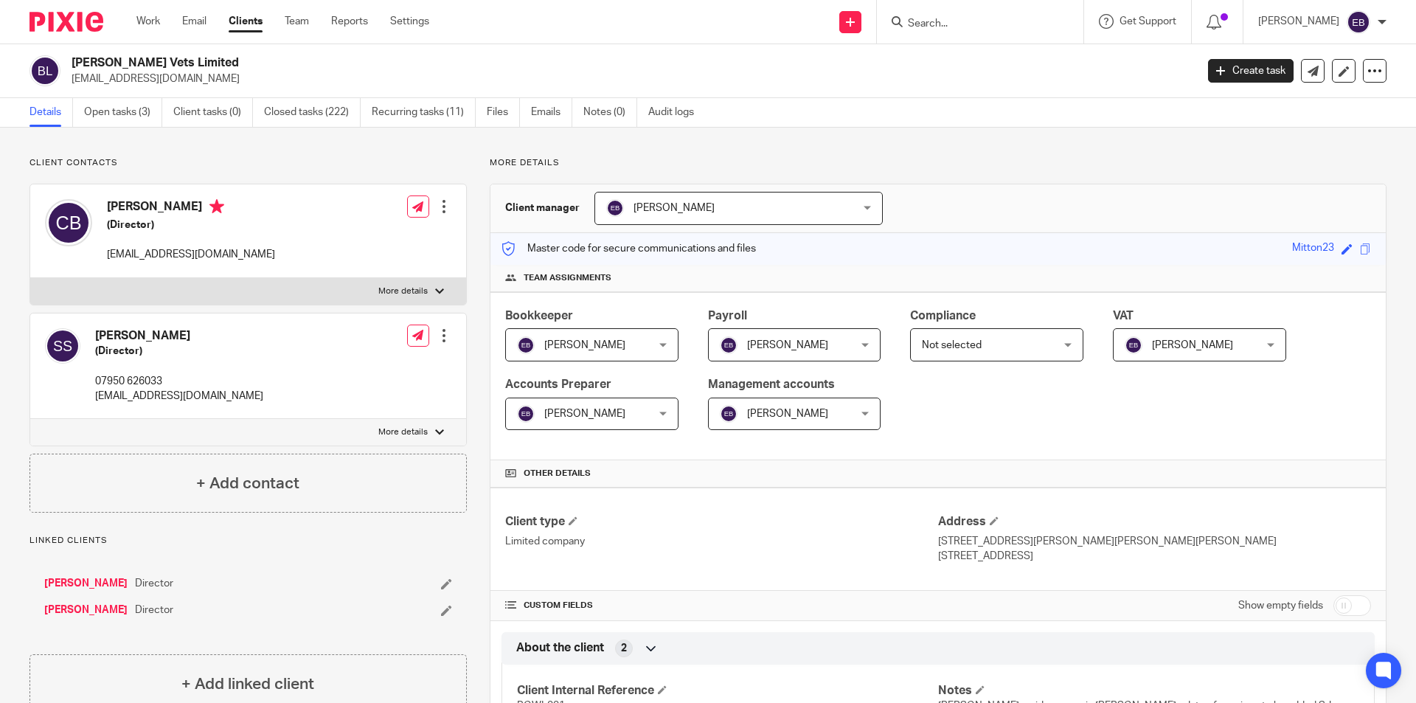  Describe the element at coordinates (727, 316) in the screenshot. I see `span: Payroll` at that location.